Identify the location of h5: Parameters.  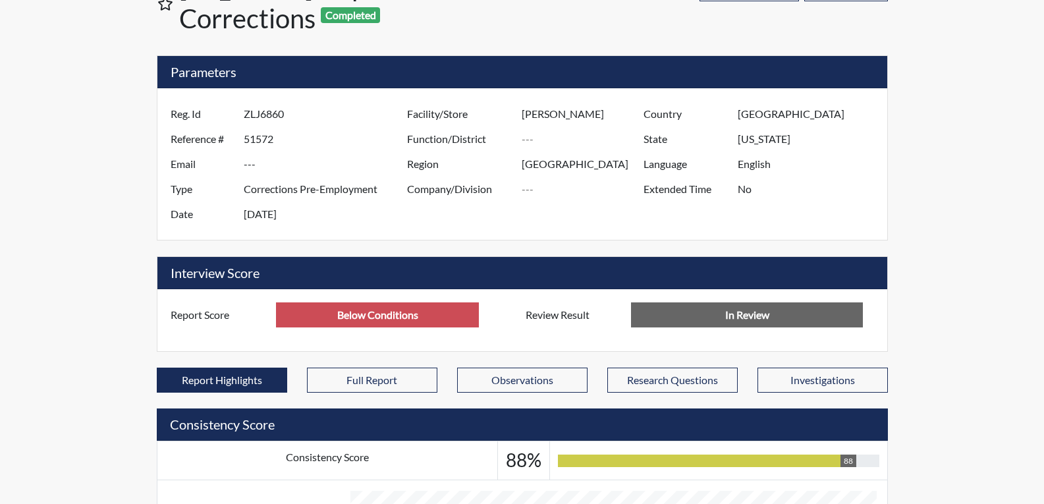
(522, 72).